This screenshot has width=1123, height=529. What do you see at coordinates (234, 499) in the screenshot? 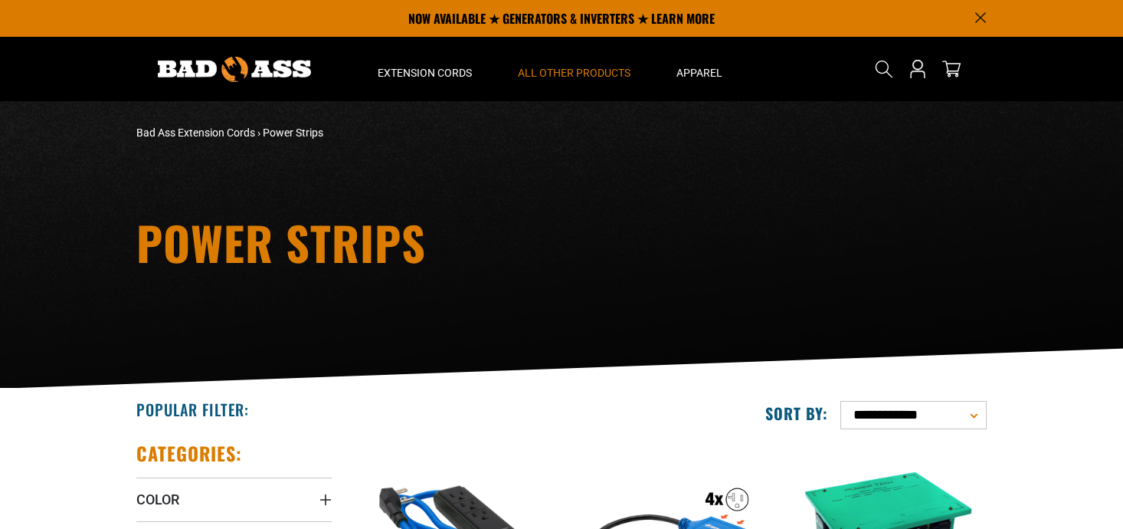
I see `summary: Color` at bounding box center [234, 499].